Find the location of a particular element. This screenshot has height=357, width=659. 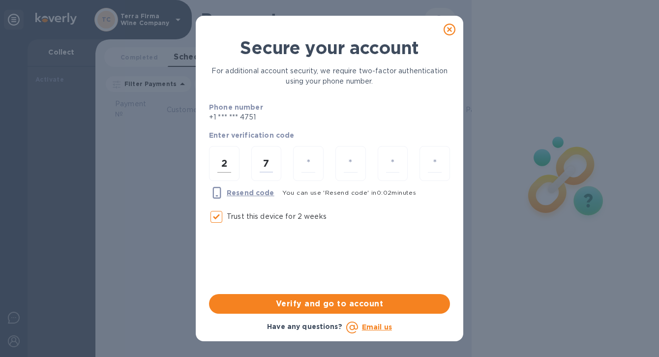

p: Enter verification code is located at coordinates (330, 135).